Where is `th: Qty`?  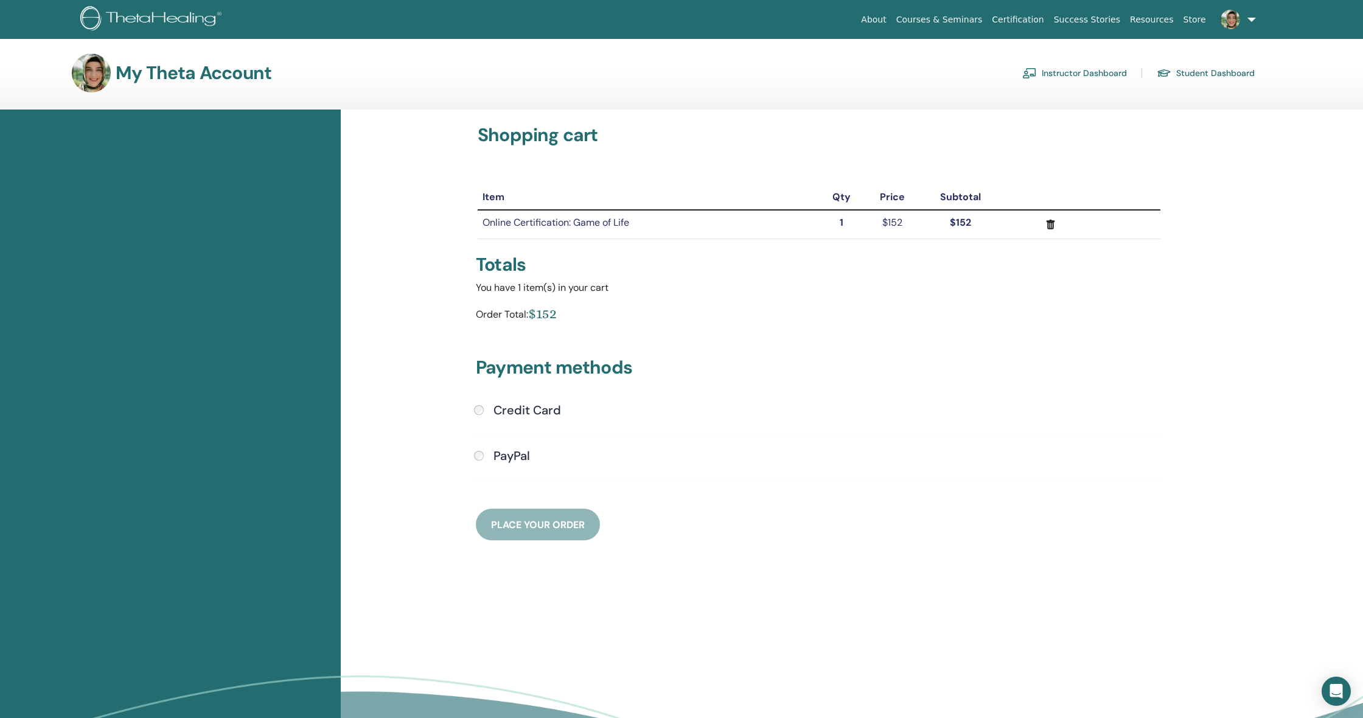
th: Qty is located at coordinates (842, 197).